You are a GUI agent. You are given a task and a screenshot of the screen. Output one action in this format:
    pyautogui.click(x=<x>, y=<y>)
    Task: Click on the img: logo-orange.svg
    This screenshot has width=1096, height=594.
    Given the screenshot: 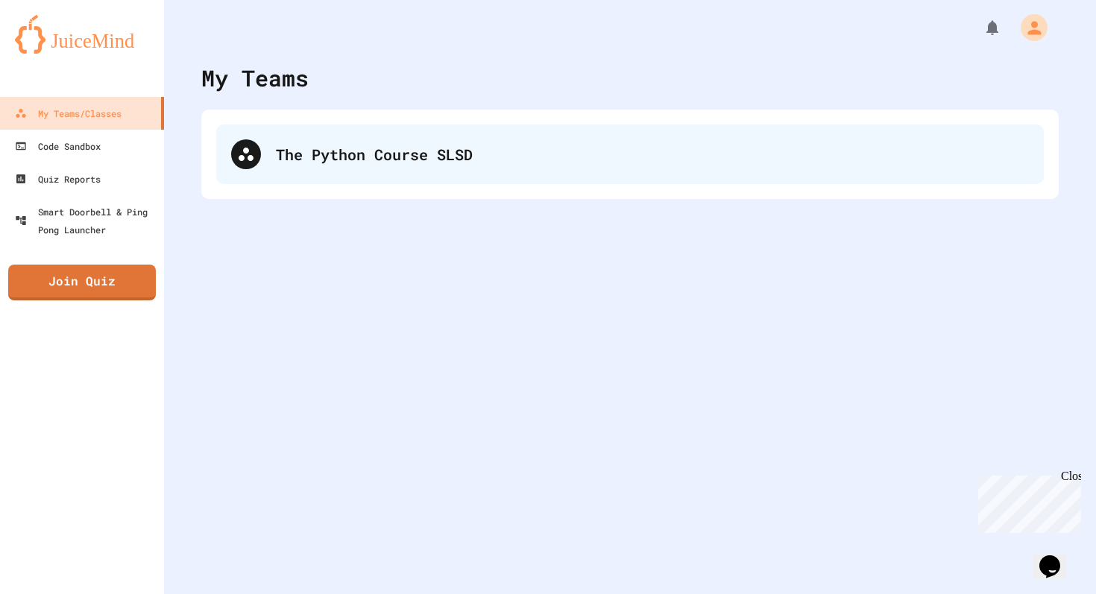 What is the action you would take?
    pyautogui.click(x=82, y=34)
    